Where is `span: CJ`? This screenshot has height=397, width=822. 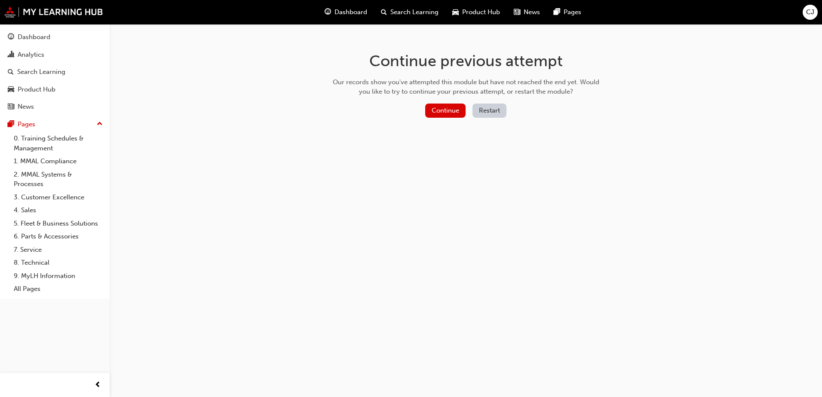 span: CJ is located at coordinates (810, 12).